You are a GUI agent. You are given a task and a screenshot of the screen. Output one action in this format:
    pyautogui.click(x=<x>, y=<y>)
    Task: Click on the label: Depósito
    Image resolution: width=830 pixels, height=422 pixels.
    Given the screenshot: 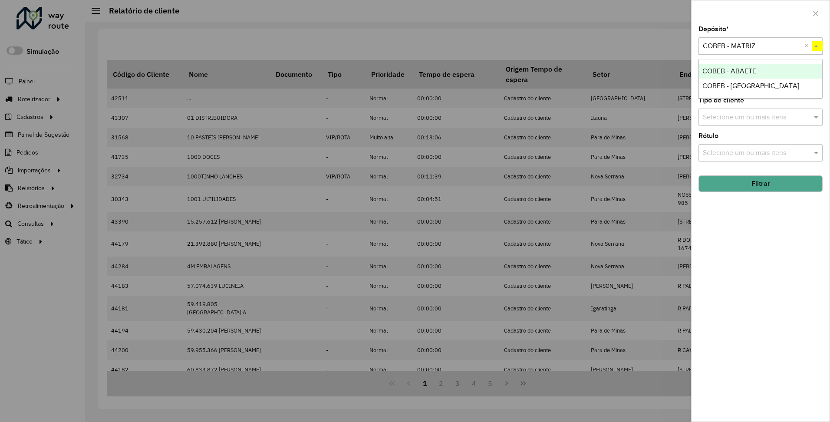 What is the action you would take?
    pyautogui.click(x=714, y=29)
    